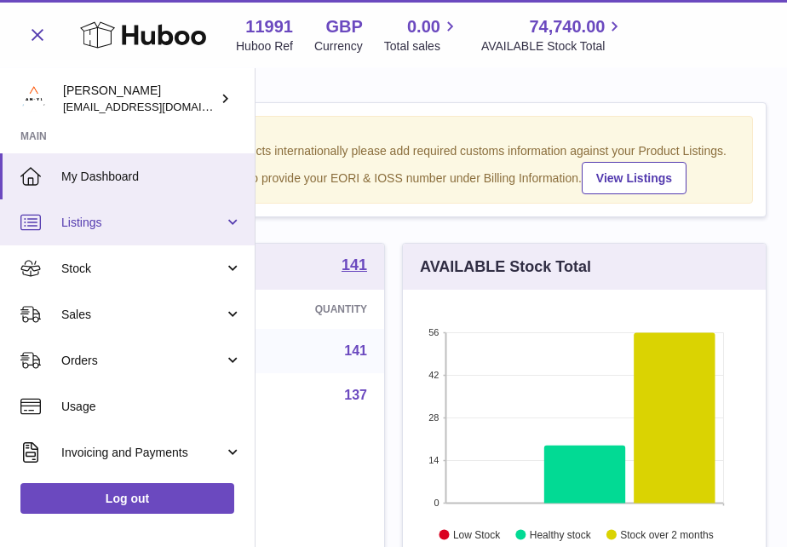  Describe the element at coordinates (553, 46) in the screenshot. I see `span: AVAILABLE Stock Total` at that location.